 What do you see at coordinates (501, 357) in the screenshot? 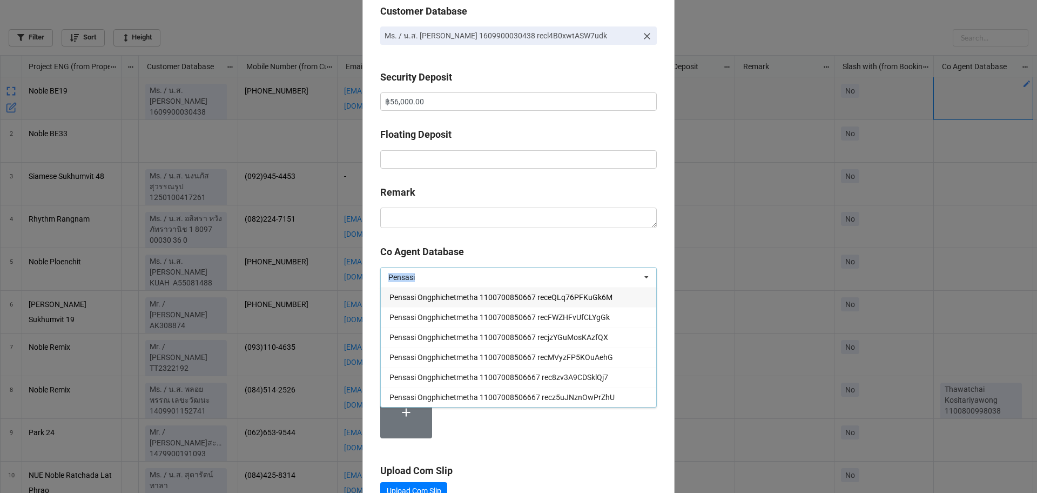
I see `span: Pensasi Ongphichetmetha 1100700850667 recMVyzFP5KOuAehG` at bounding box center [501, 357].